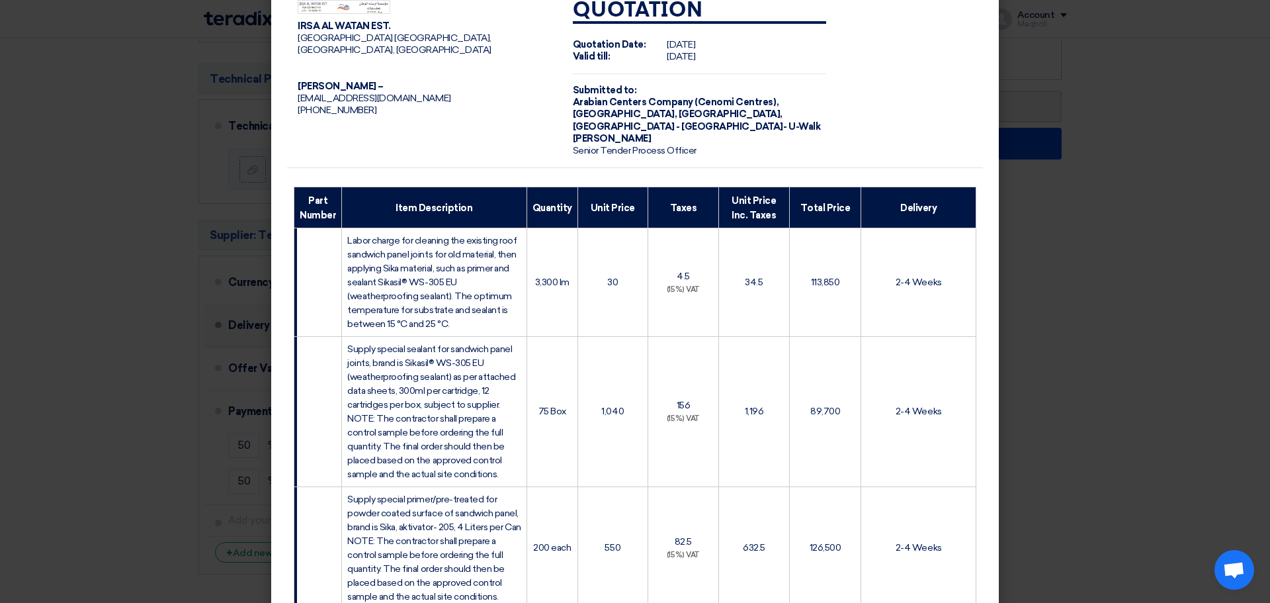  I want to click on div: Open chat, so click(1234, 569).